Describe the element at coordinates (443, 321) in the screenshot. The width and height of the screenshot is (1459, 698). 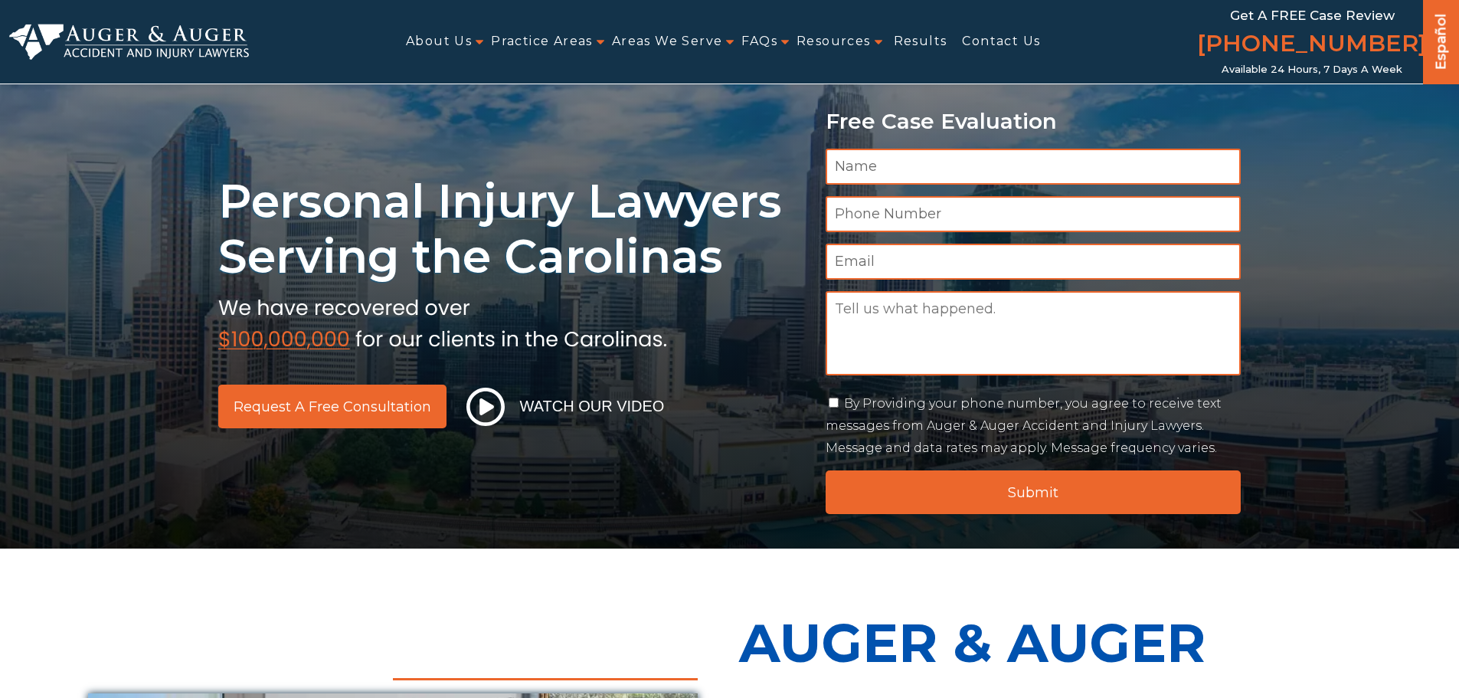
I see `img: sub text` at that location.